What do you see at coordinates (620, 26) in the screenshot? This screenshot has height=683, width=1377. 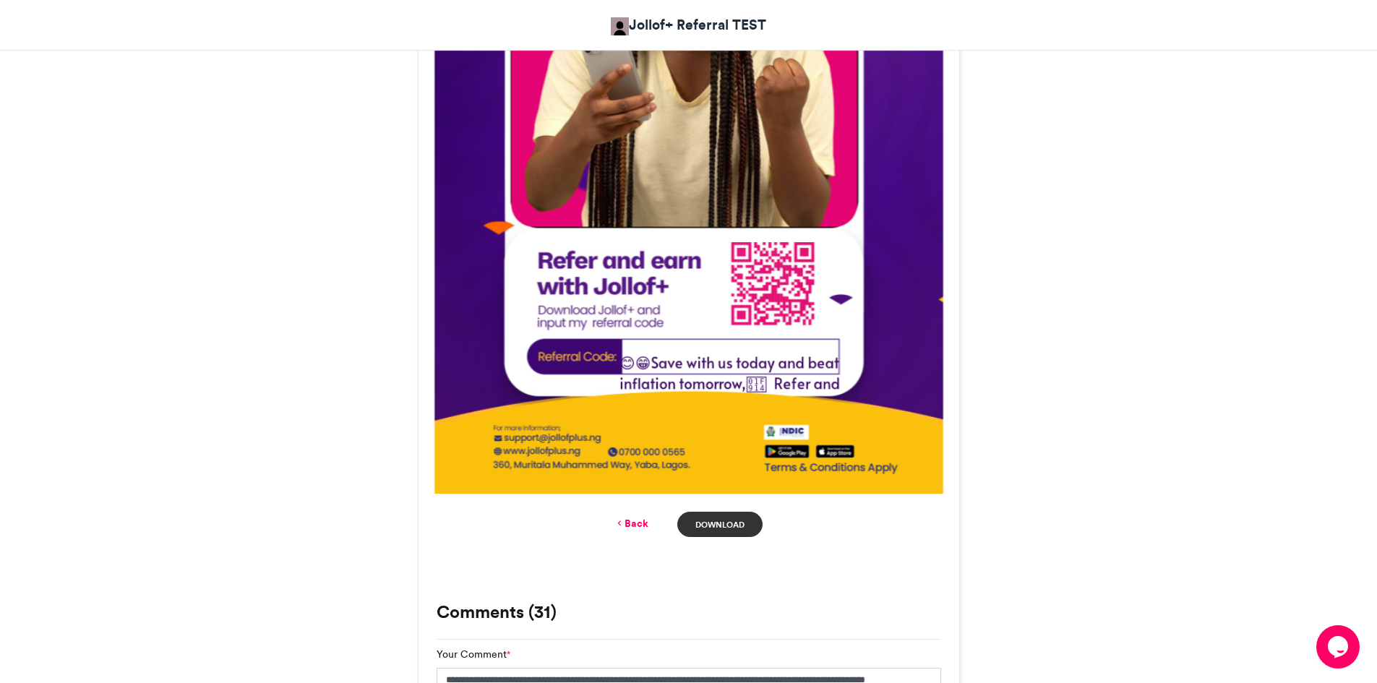 I see `img: Jollof+ Referral TEST` at bounding box center [620, 26].